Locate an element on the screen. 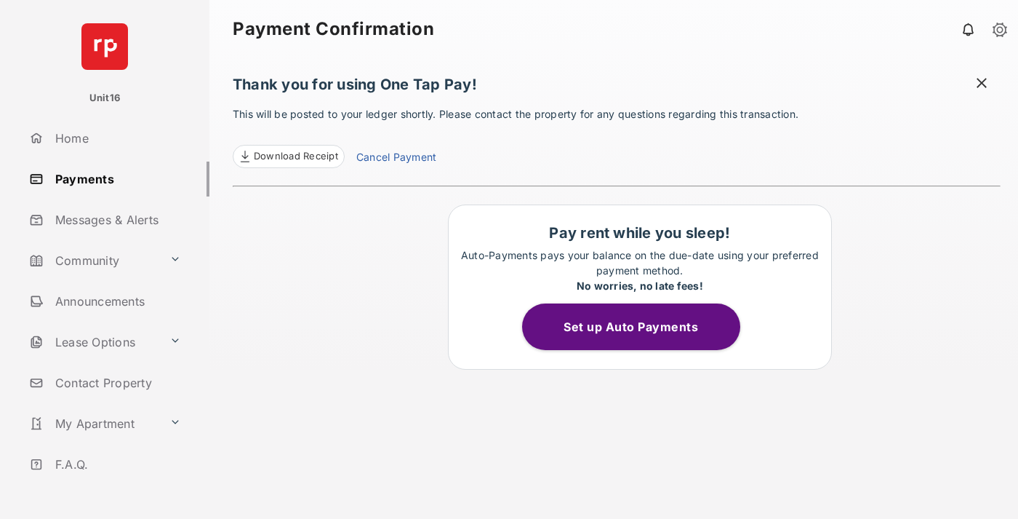 Image resolution: width=1018 pixels, height=519 pixels. span: Download Receipt is located at coordinates (296, 156).